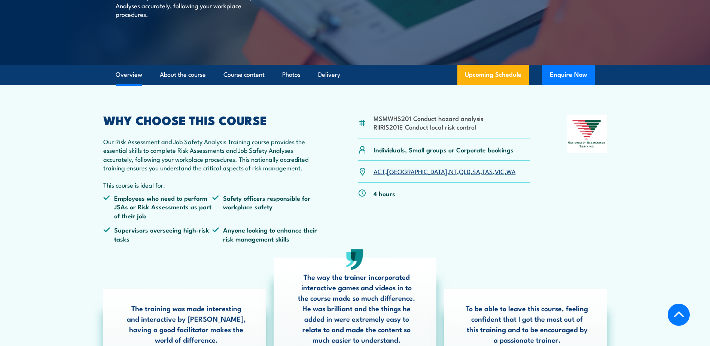  What do you see at coordinates (129, 75) in the screenshot?
I see `a: Overview` at bounding box center [129, 75].